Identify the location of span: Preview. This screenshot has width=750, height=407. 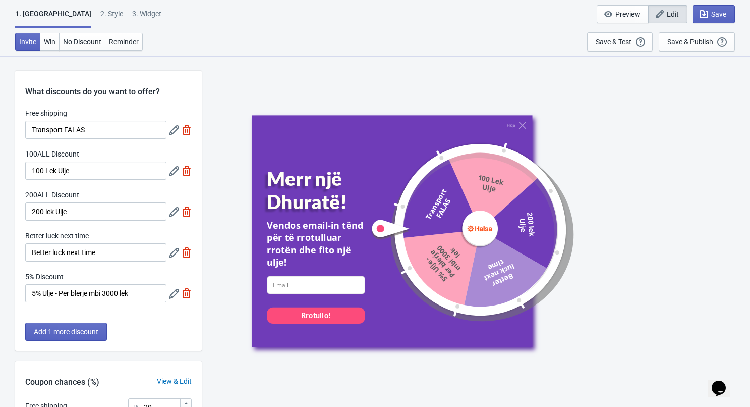
(628, 14).